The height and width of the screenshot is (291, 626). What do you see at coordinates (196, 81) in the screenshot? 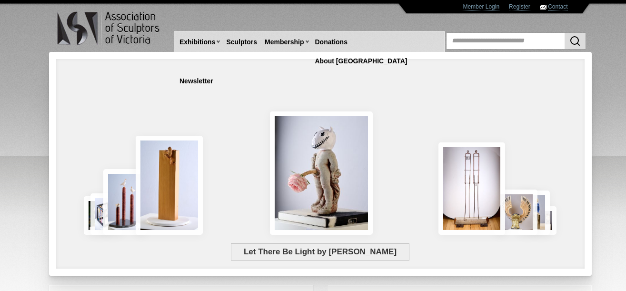
I see `a: Newsletter` at bounding box center [196, 81].